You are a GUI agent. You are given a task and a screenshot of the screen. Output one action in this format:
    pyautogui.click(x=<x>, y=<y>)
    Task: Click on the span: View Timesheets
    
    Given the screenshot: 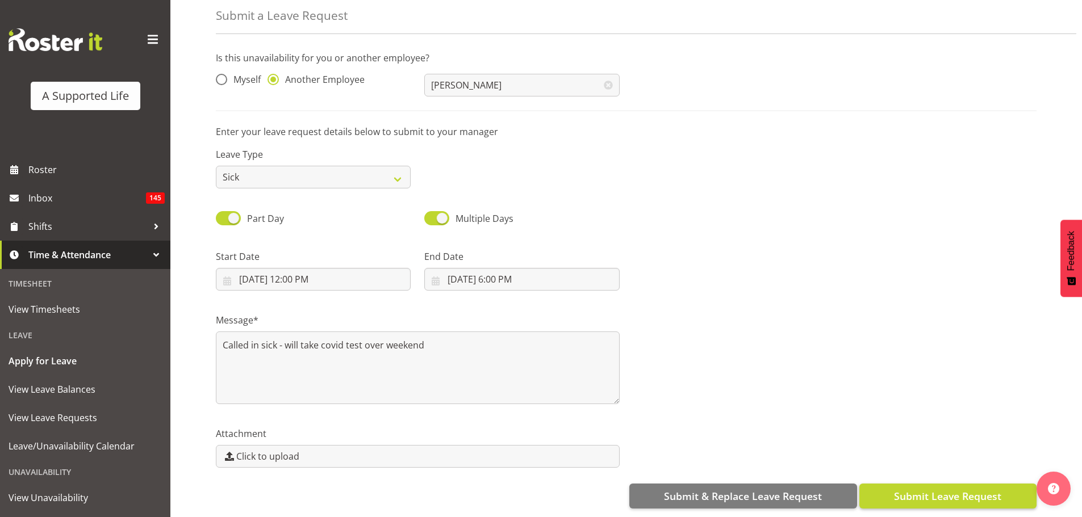 What is the action you would take?
    pyautogui.click(x=85, y=310)
    